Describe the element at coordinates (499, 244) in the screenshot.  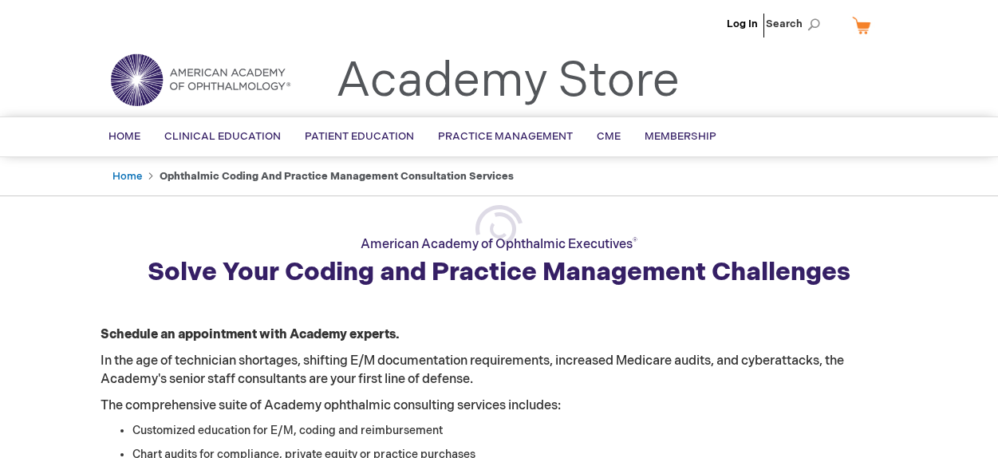
I see `span: American Academy of Ophthalmic Executives` at that location.